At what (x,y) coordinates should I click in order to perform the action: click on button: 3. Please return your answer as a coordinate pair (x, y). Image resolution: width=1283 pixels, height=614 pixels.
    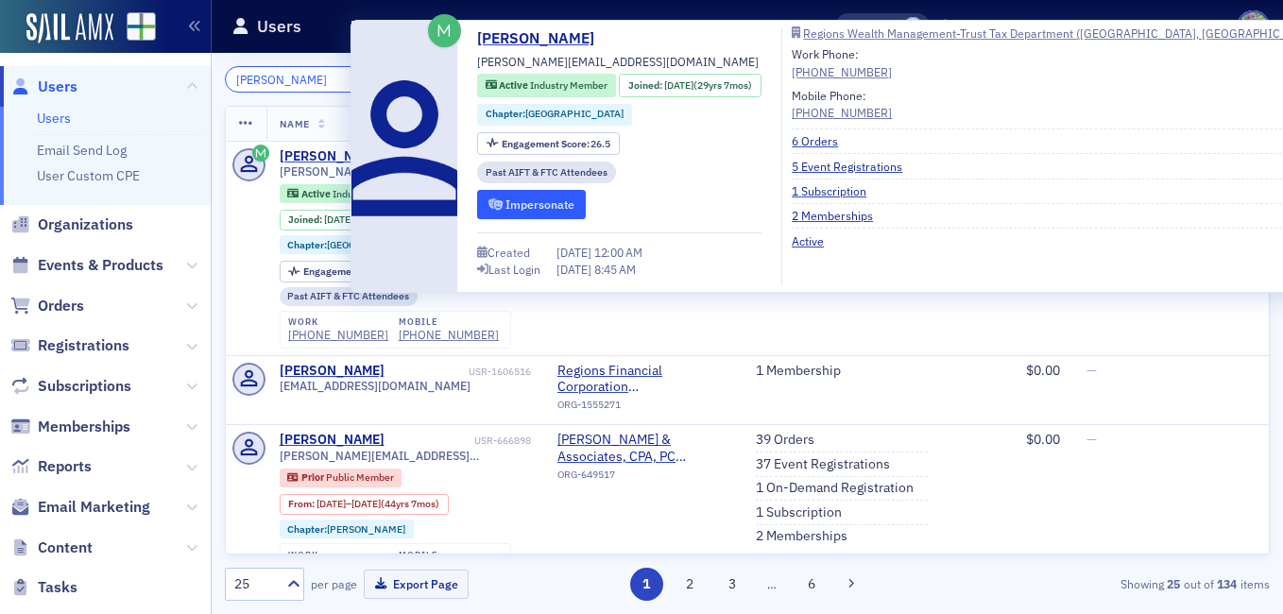
    Looking at the image, I should click on (732, 584).